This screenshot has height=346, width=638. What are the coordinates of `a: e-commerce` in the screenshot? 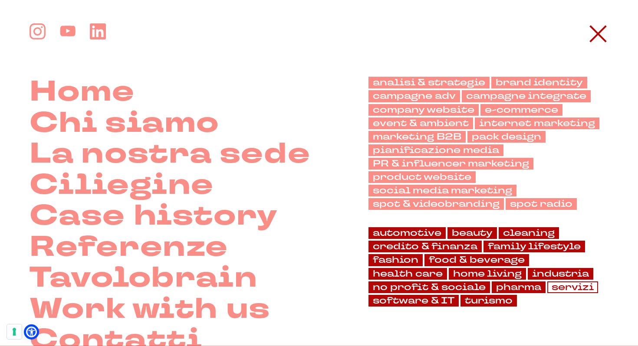 It's located at (521, 110).